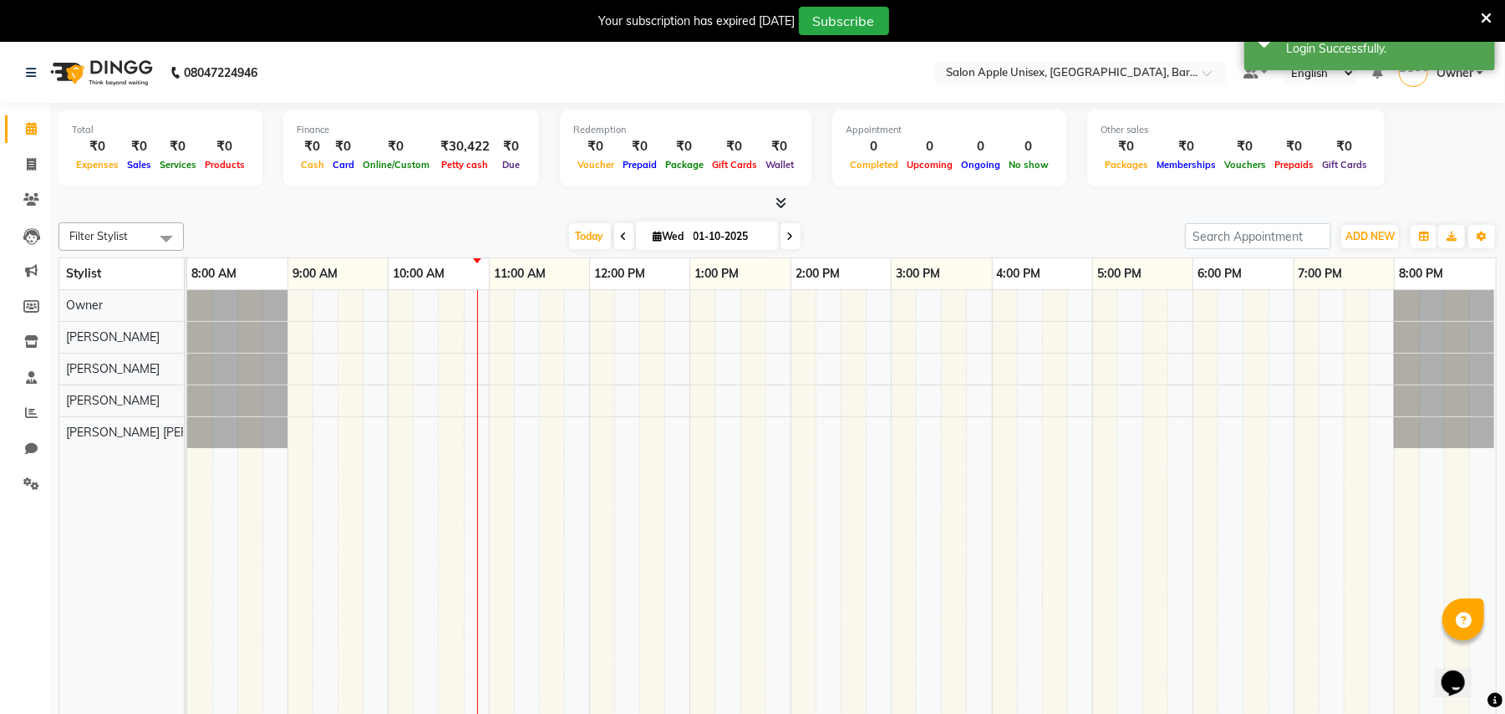 The width and height of the screenshot is (1505, 714). What do you see at coordinates (520, 273) in the screenshot?
I see `a: 11:00 AM` at bounding box center [520, 273].